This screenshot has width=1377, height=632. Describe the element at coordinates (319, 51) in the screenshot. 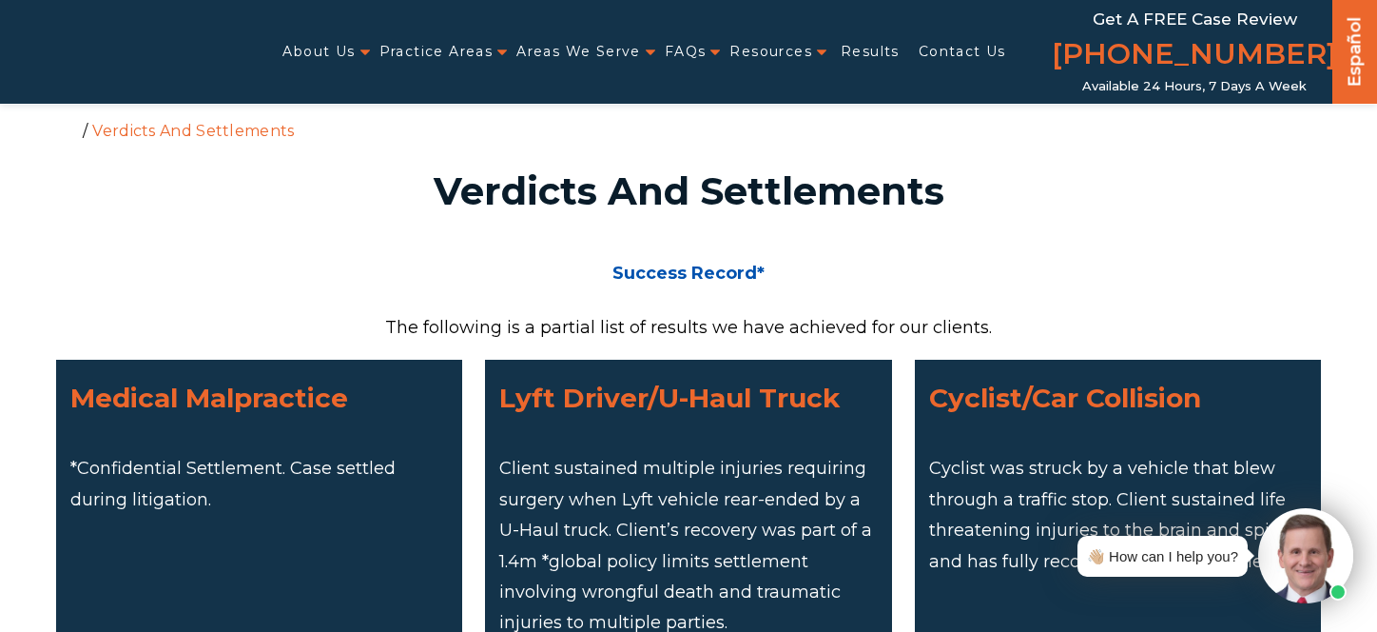

I see `a: About Us` at that location.